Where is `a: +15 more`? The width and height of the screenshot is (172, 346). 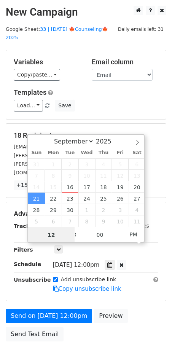
a: +15 more is located at coordinates (30, 185).